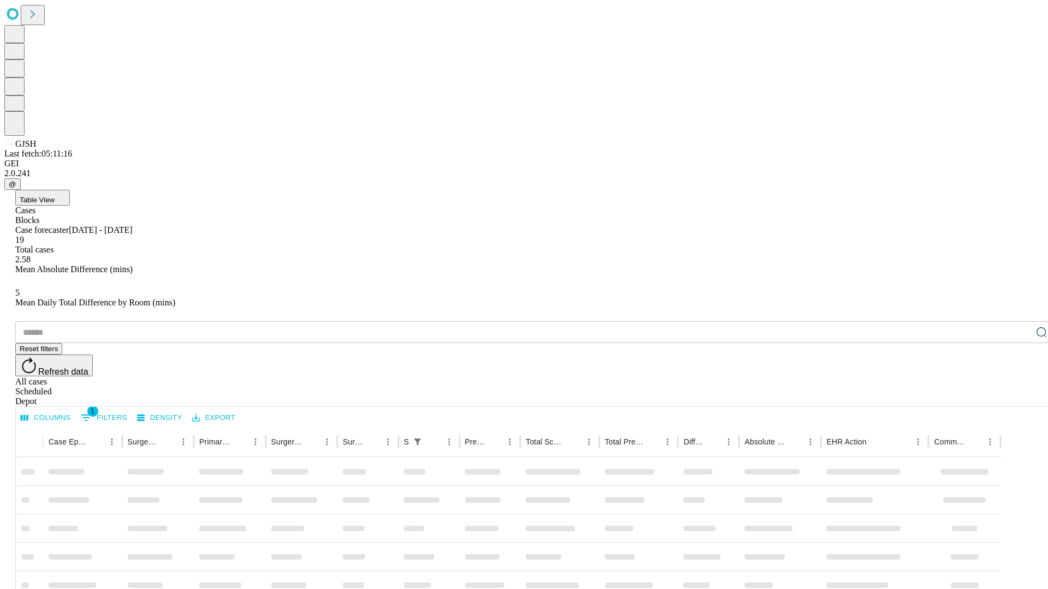 The height and width of the screenshot is (589, 1048). I want to click on div: Absolute Difference, so click(765, 442).